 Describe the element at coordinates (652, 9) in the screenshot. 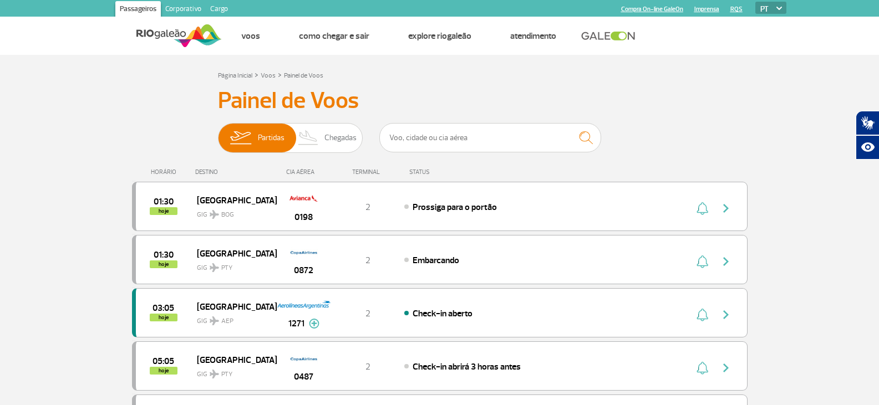

I see `a: Compra On-line GaleOn` at that location.